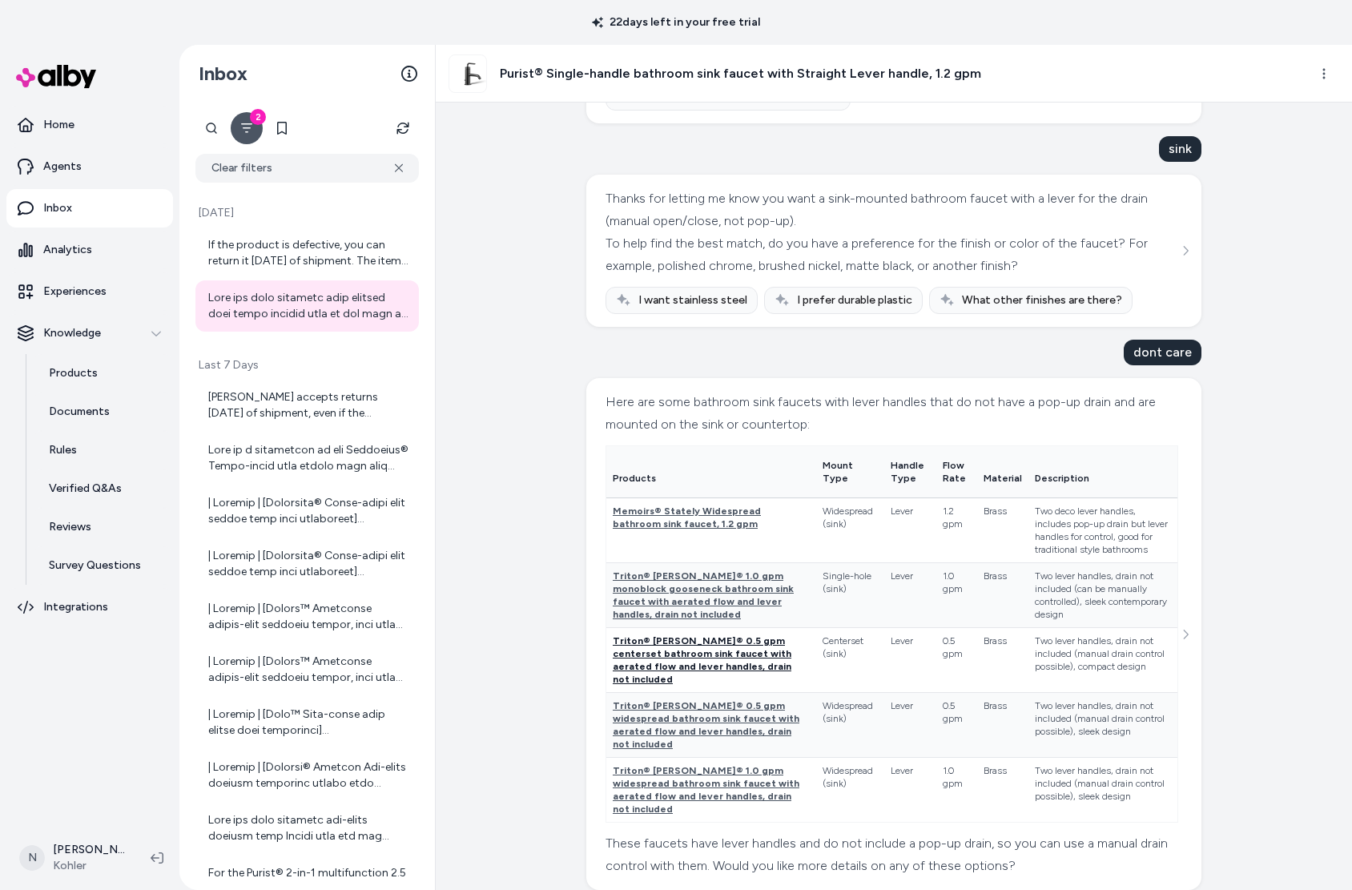 This screenshot has width=1352, height=890. What do you see at coordinates (676, 22) in the screenshot?
I see `p: 22 days left in your free trial` at bounding box center [676, 22].